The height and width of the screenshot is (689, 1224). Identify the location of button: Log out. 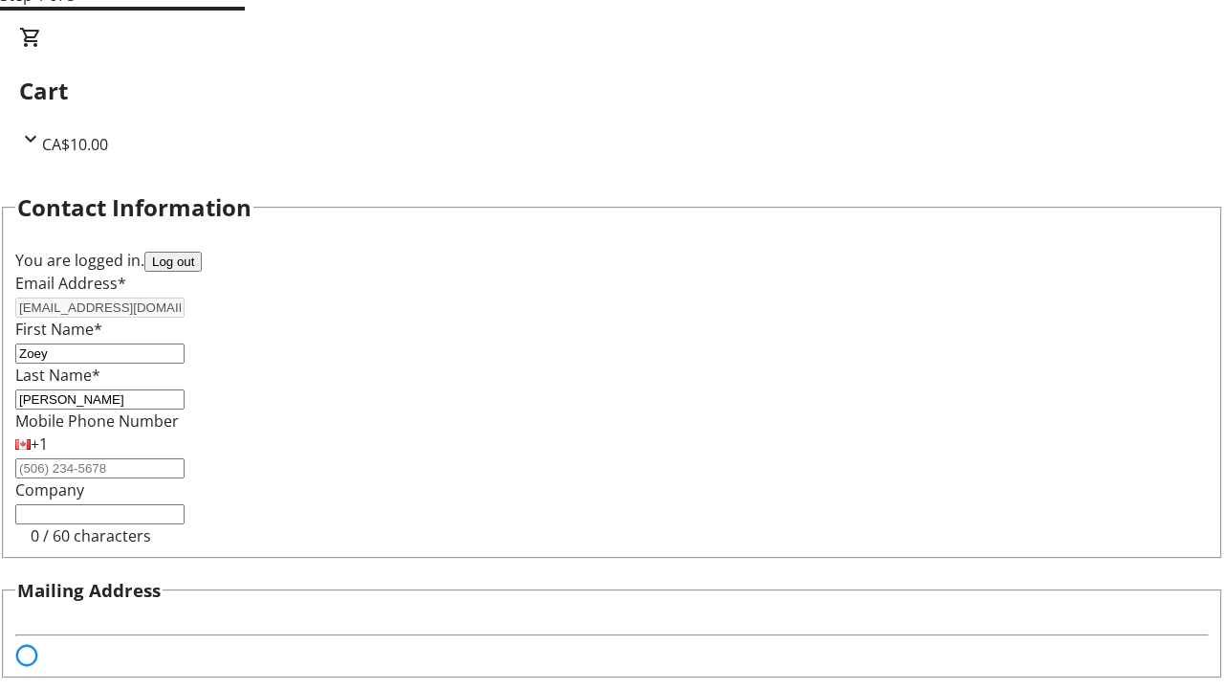
(173, 261).